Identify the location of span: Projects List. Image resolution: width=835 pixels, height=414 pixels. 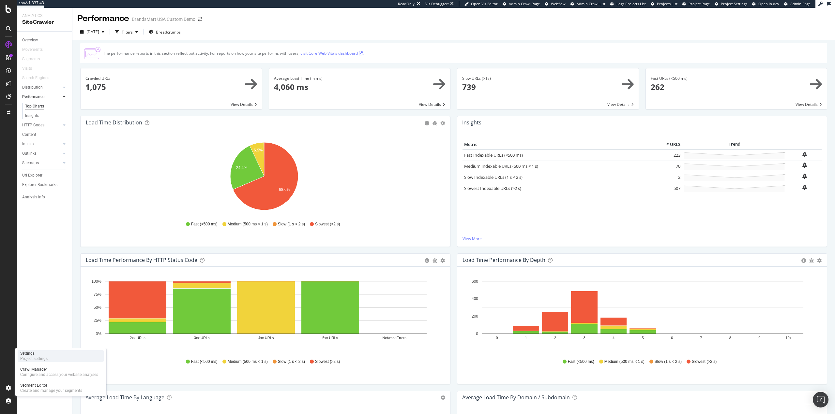
(667, 4).